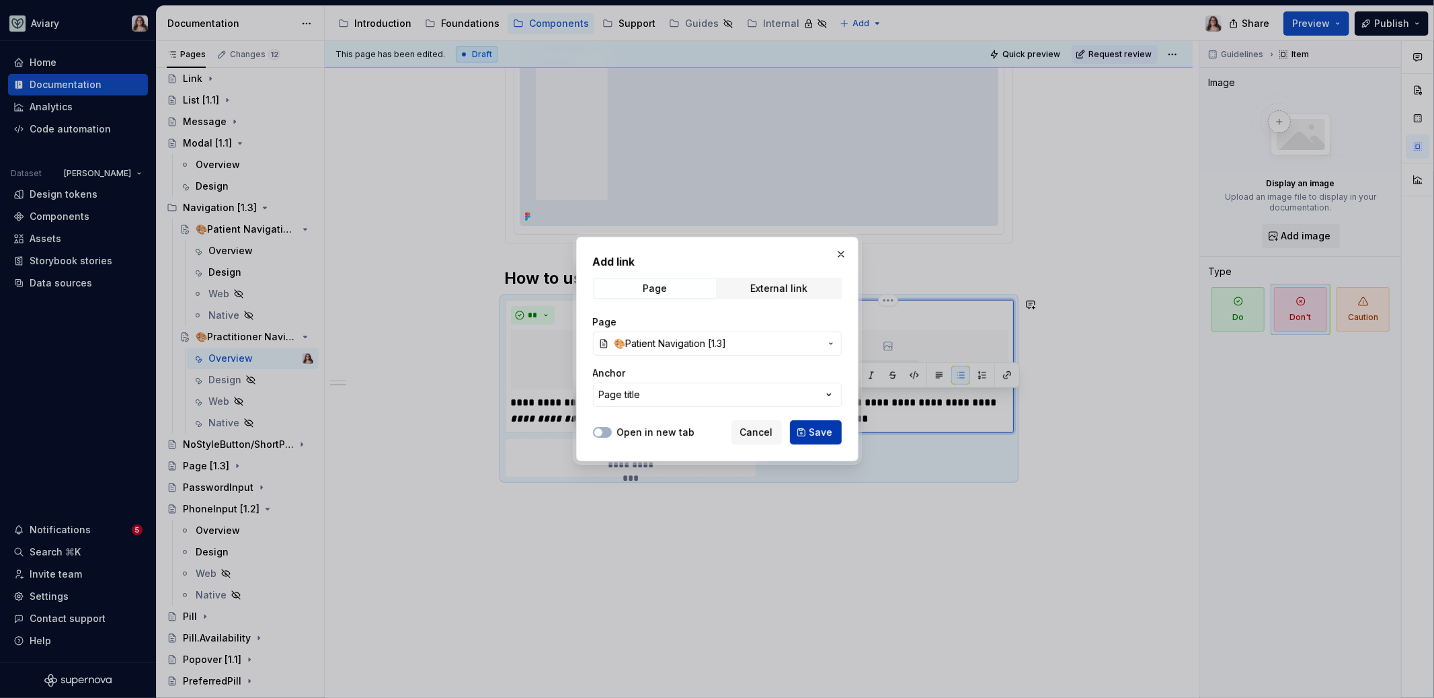 This screenshot has height=698, width=1434. Describe the element at coordinates (605, 322) in the screenshot. I see `label: Page` at that location.